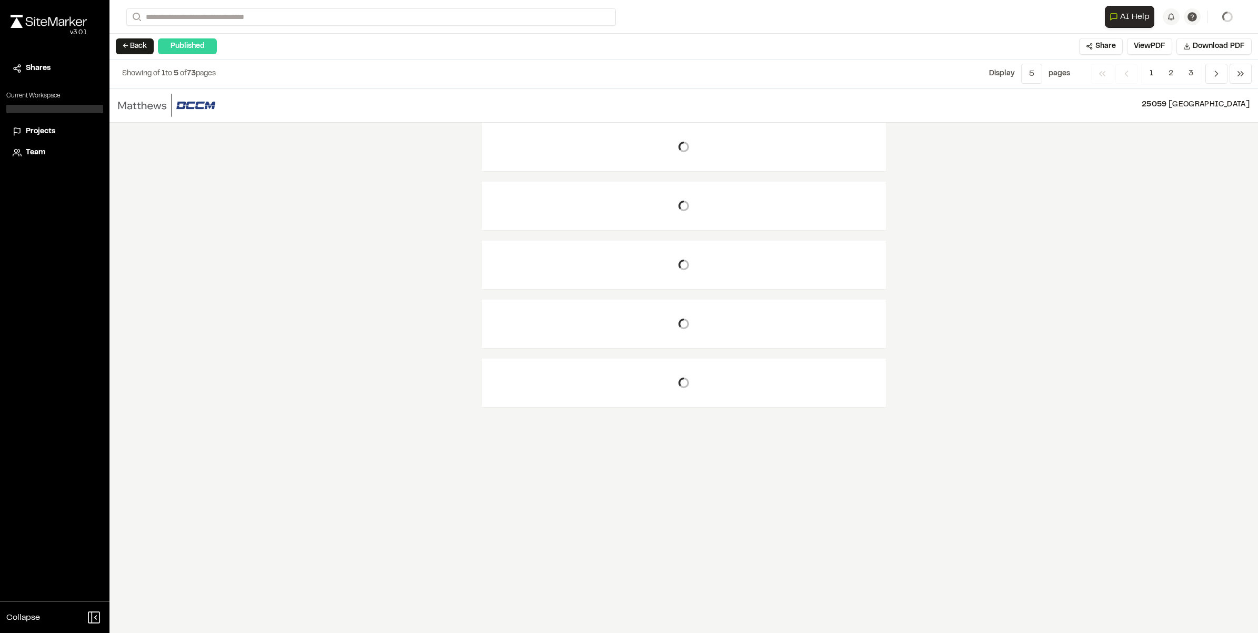 The image size is (1258, 633). What do you see at coordinates (38, 68) in the screenshot?
I see `span: Shares` at bounding box center [38, 68].